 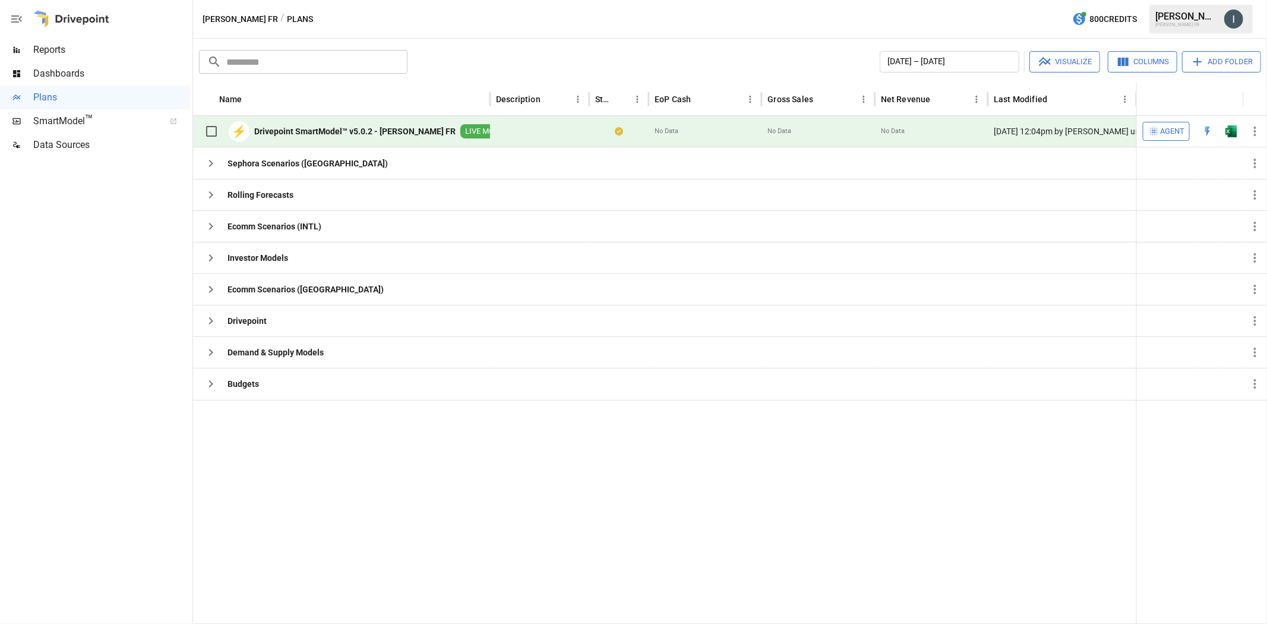 I want to click on div: Net Revenue, so click(x=906, y=99).